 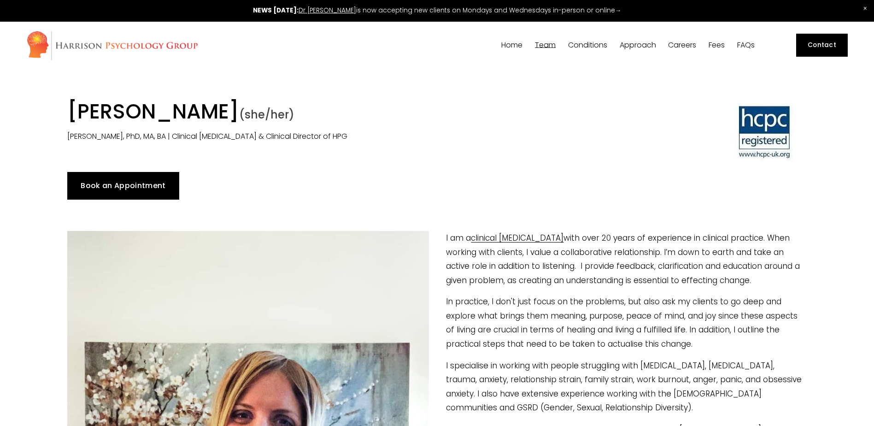 I want to click on p: In practice, I don't just focus on the problems, but also ask my clients to go deep and explore w..., so click(x=437, y=322).